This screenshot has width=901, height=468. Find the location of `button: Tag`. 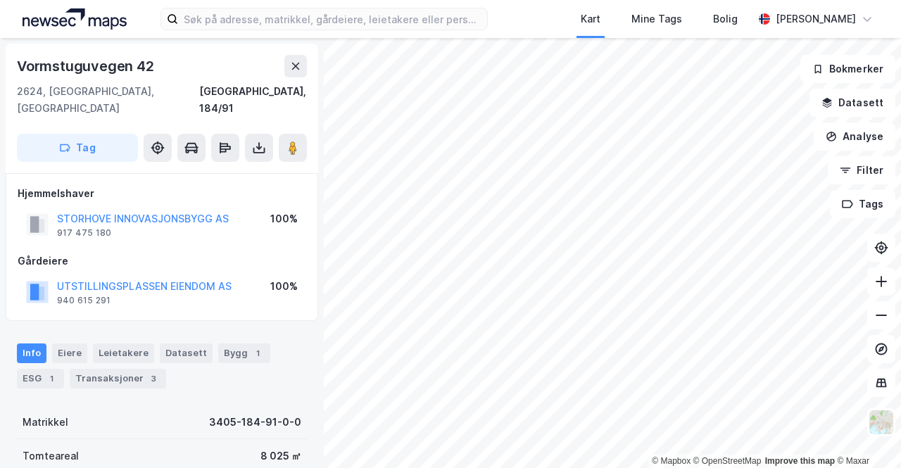

button: Tag is located at coordinates (77, 148).